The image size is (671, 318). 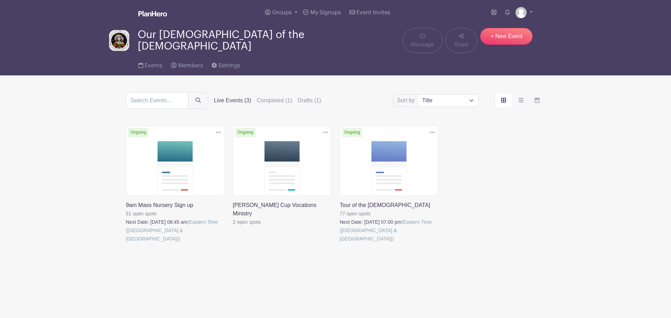 What do you see at coordinates (153, 14) in the screenshot?
I see `img: logo_white-6c42ec7e38ccf1d336a20a19083b03d10ae64f83f12c07503d8b9e83406b4c7d.svg` at bounding box center [153, 14].